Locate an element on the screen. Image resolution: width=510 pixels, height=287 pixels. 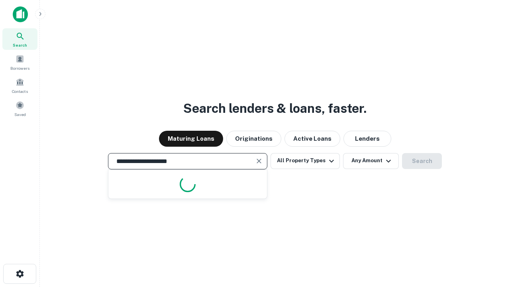
a: Saved is located at coordinates (20, 108).